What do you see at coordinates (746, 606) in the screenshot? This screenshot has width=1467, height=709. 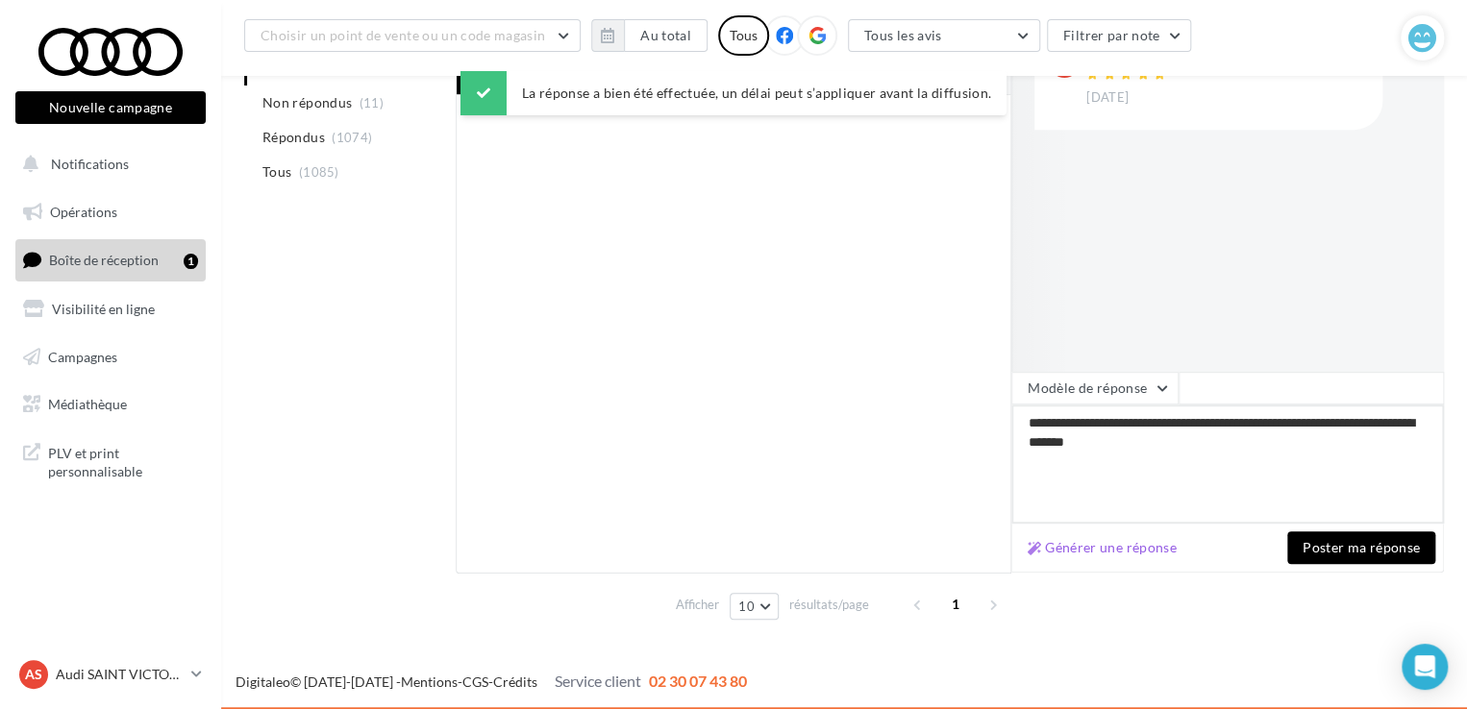 I see `span: 10` at bounding box center [746, 606].